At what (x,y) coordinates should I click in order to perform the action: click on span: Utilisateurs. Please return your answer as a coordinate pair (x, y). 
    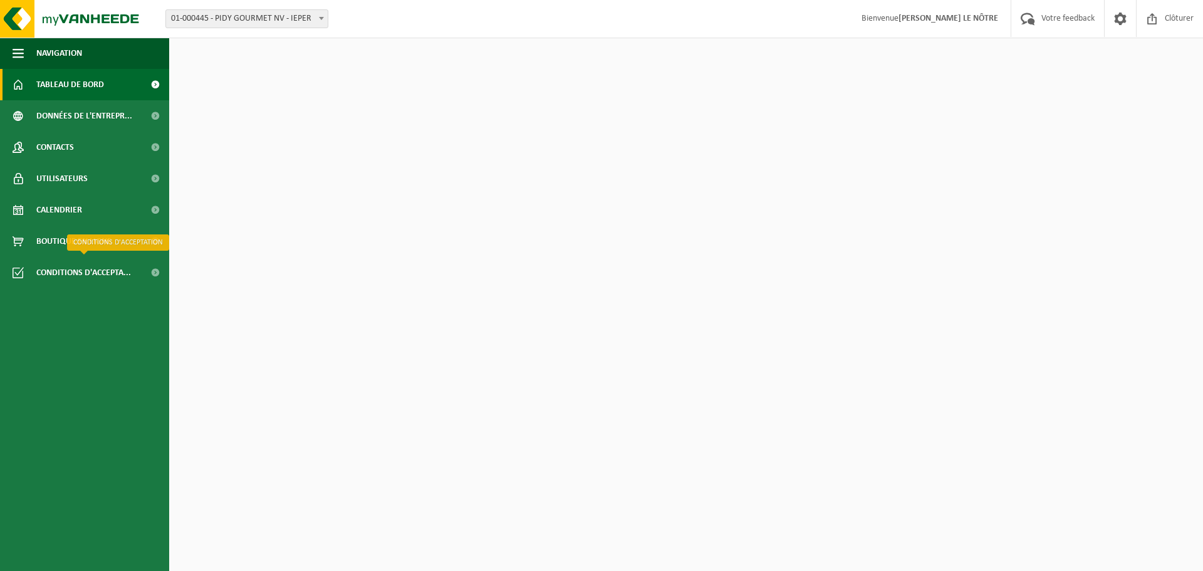
    Looking at the image, I should click on (62, 179).